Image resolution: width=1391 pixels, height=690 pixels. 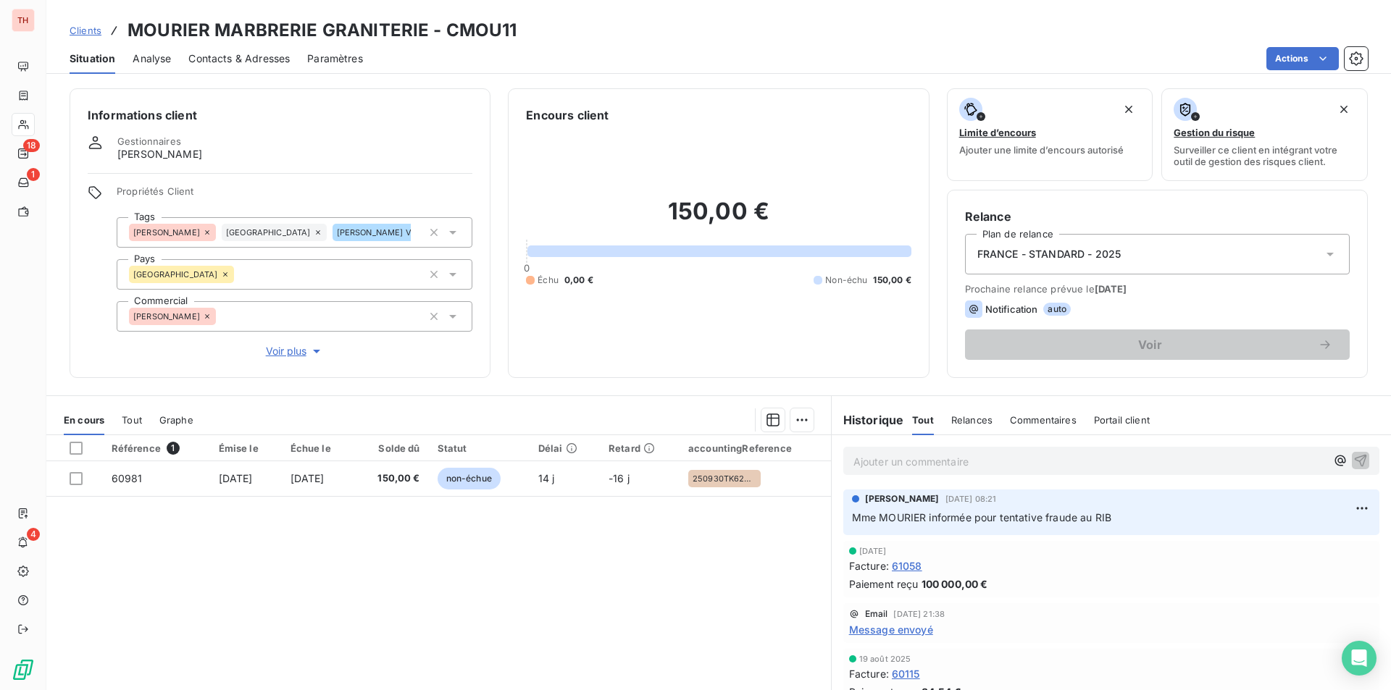 I want to click on button: Voir, so click(x=1157, y=345).